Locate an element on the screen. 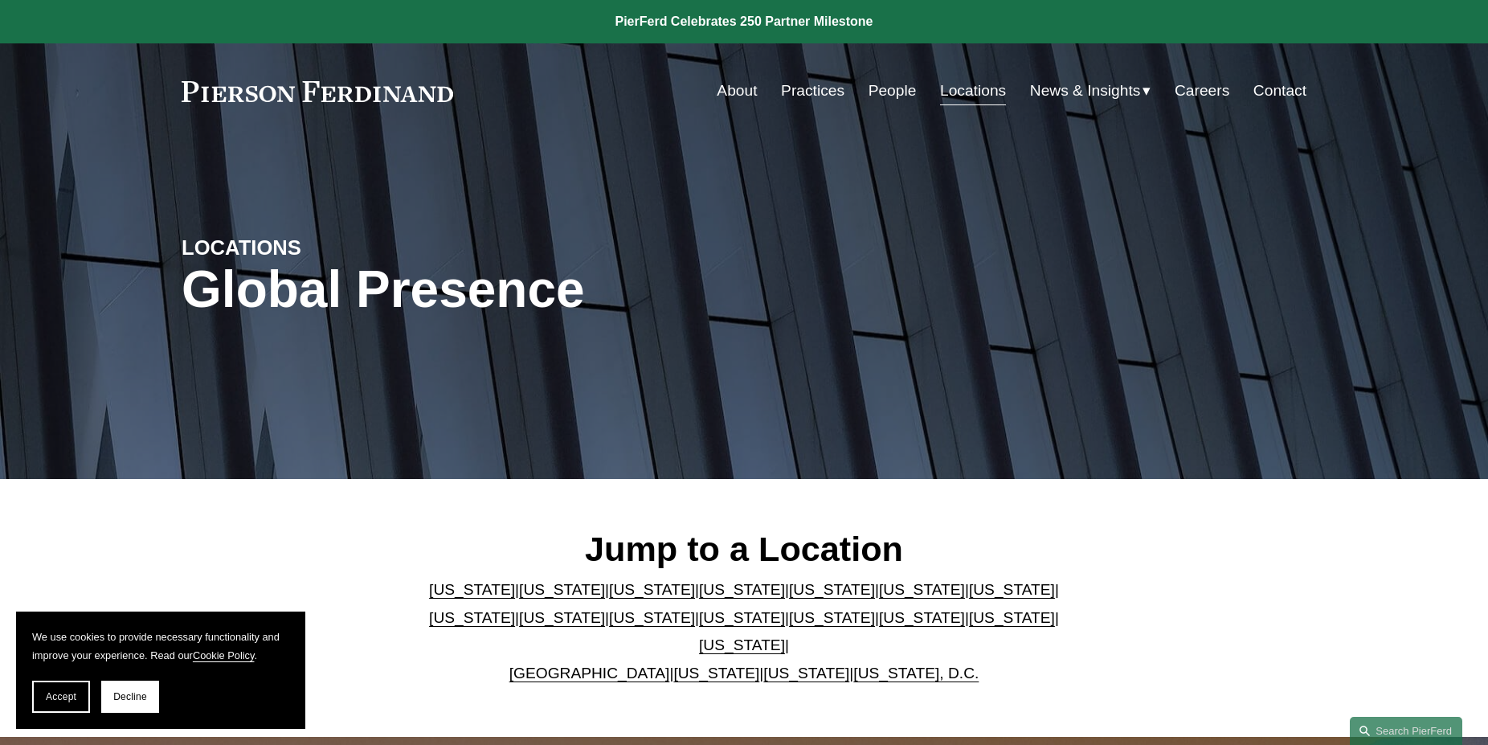 This screenshot has width=1488, height=745. h1: Global Presence is located at coordinates (556, 289).